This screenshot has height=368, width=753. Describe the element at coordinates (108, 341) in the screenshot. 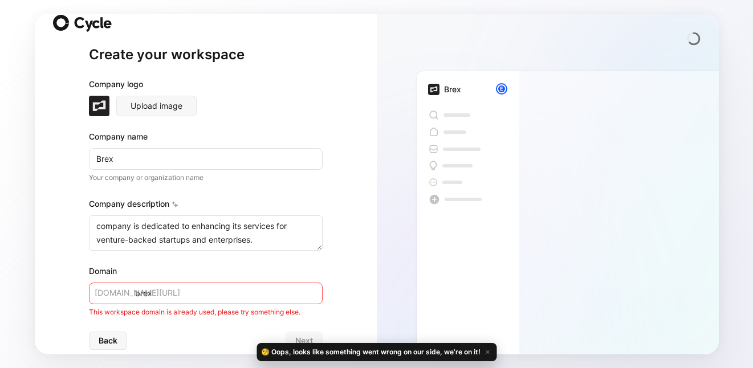

I see `button: Back` at that location.